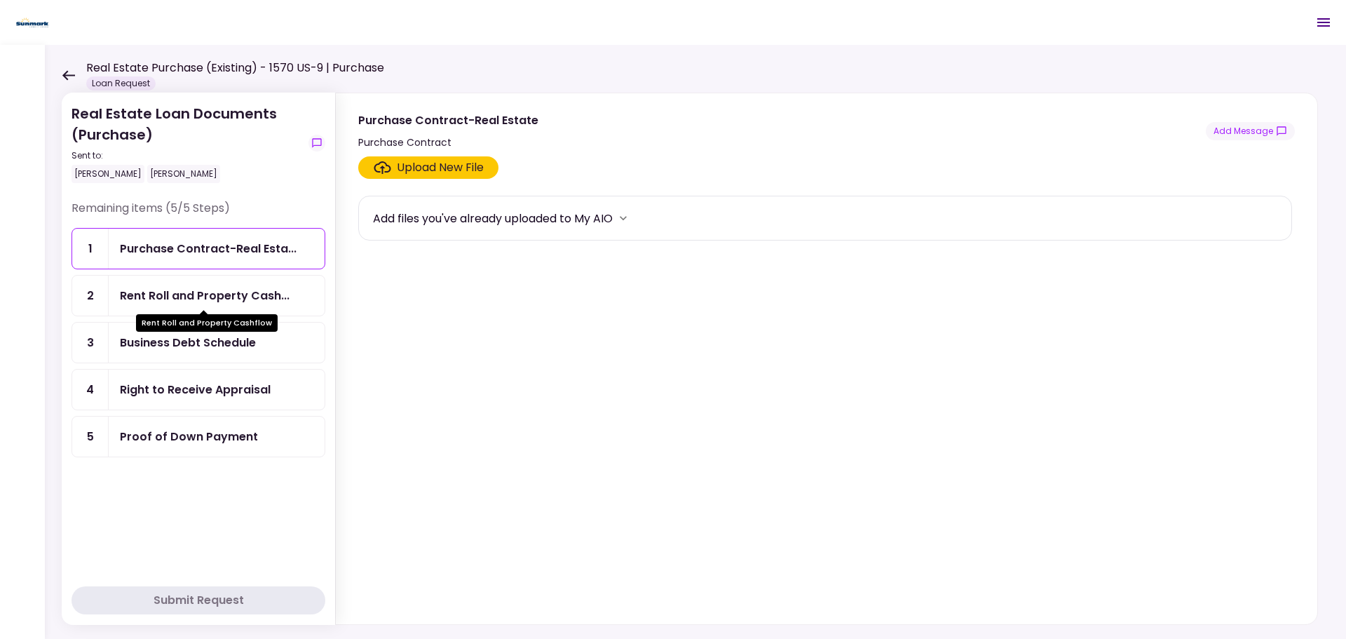 The height and width of the screenshot is (639, 1346). What do you see at coordinates (32, 22) in the screenshot?
I see `img: Partner icon` at bounding box center [32, 22].